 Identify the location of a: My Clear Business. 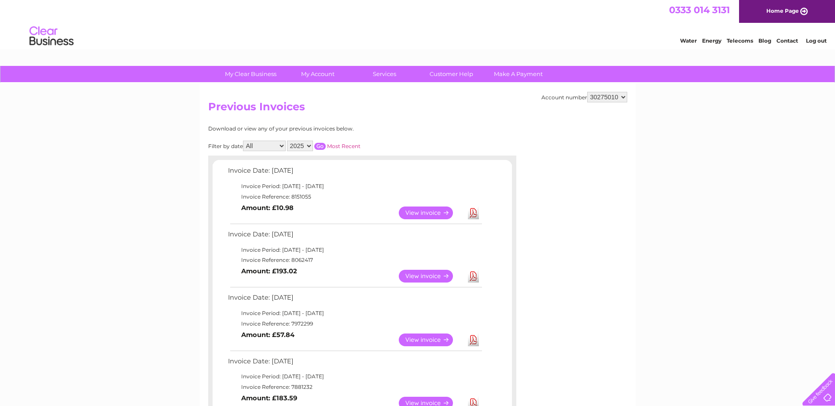
(250, 74).